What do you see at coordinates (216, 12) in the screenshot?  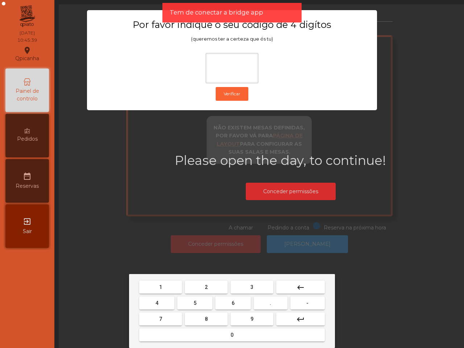 I see `span: Tem de conectar a bridge app` at bounding box center [216, 12].